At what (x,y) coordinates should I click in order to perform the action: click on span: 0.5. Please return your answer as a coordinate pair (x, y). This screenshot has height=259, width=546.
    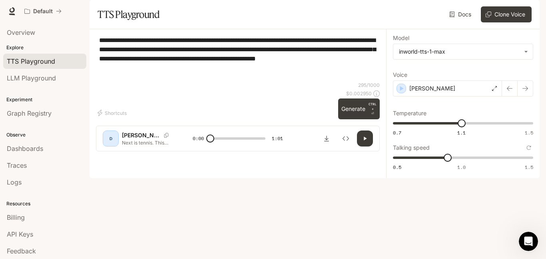
    Looking at the image, I should click on (397, 167).